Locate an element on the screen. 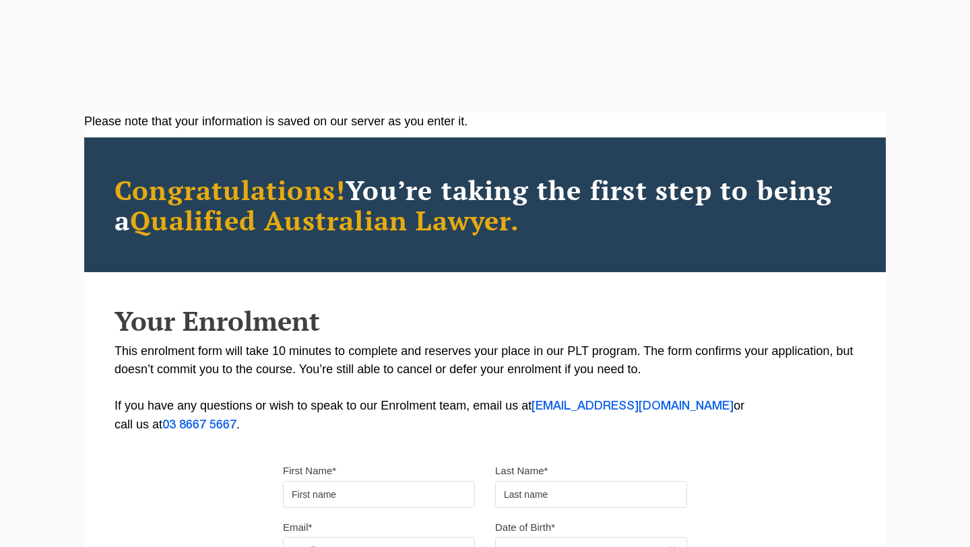 This screenshot has height=547, width=970. a: 03 8667 5667 is located at coordinates (199, 425).